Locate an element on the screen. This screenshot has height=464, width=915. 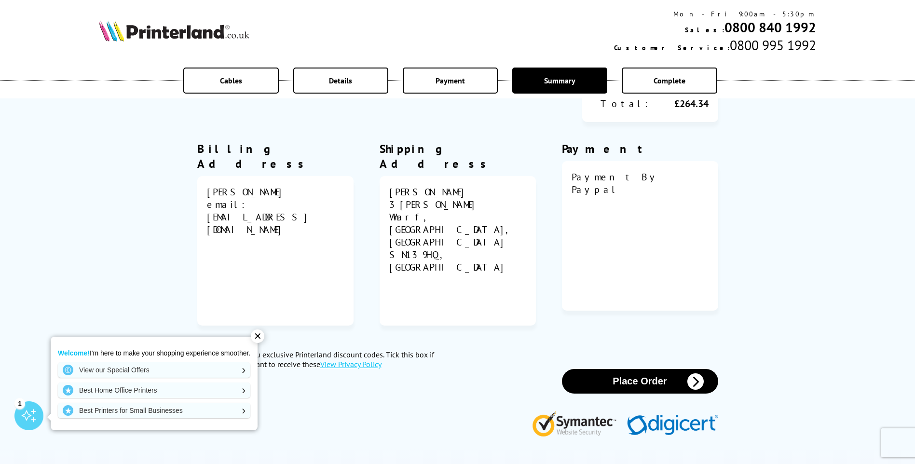
div: Payment is located at coordinates (640, 149).